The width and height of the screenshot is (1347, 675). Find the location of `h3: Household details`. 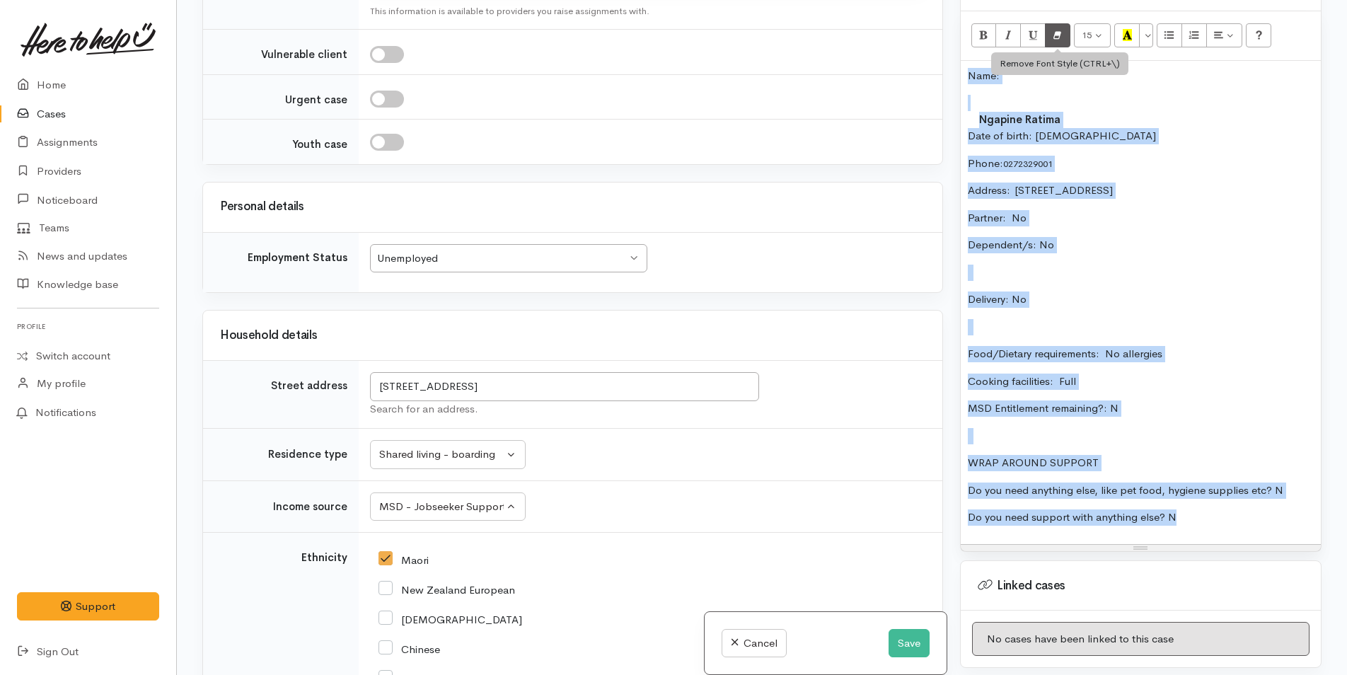

h3: Household details is located at coordinates (572, 335).